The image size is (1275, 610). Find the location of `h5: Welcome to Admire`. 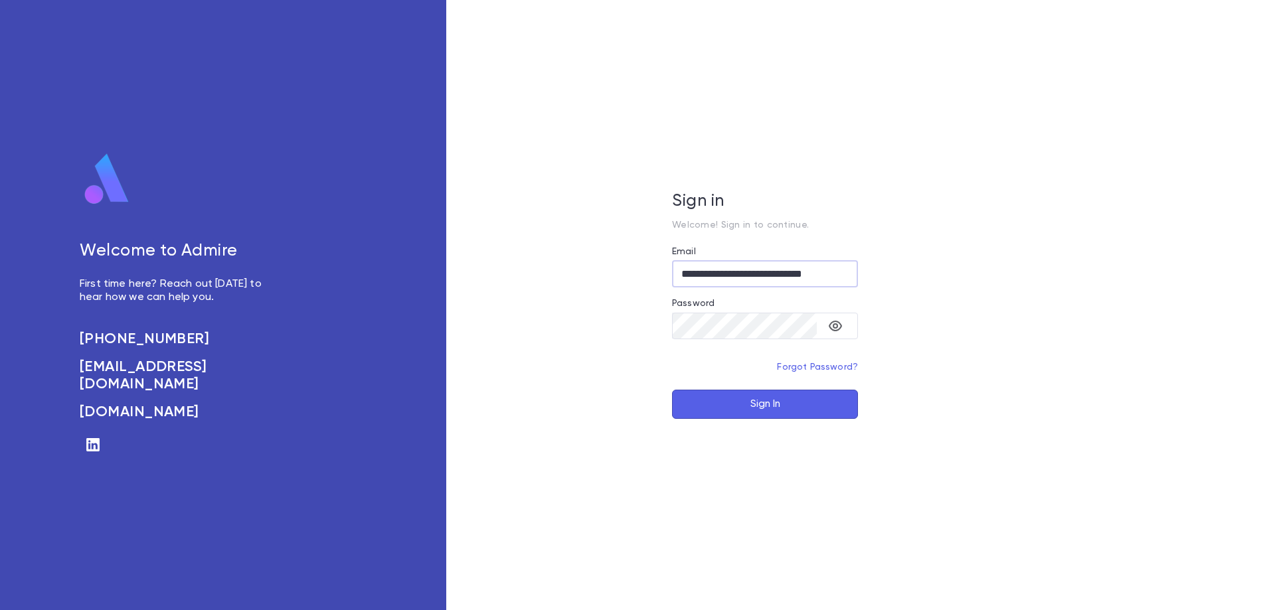

h5: Welcome to Admire is located at coordinates (178, 252).